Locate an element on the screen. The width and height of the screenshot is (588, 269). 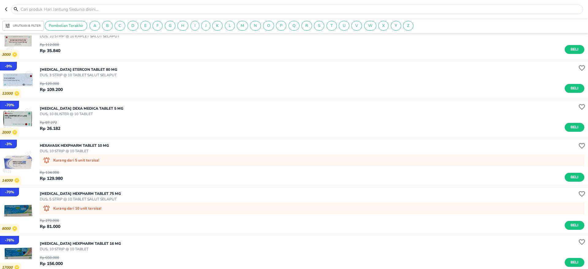
span: Z is located at coordinates (408, 26).